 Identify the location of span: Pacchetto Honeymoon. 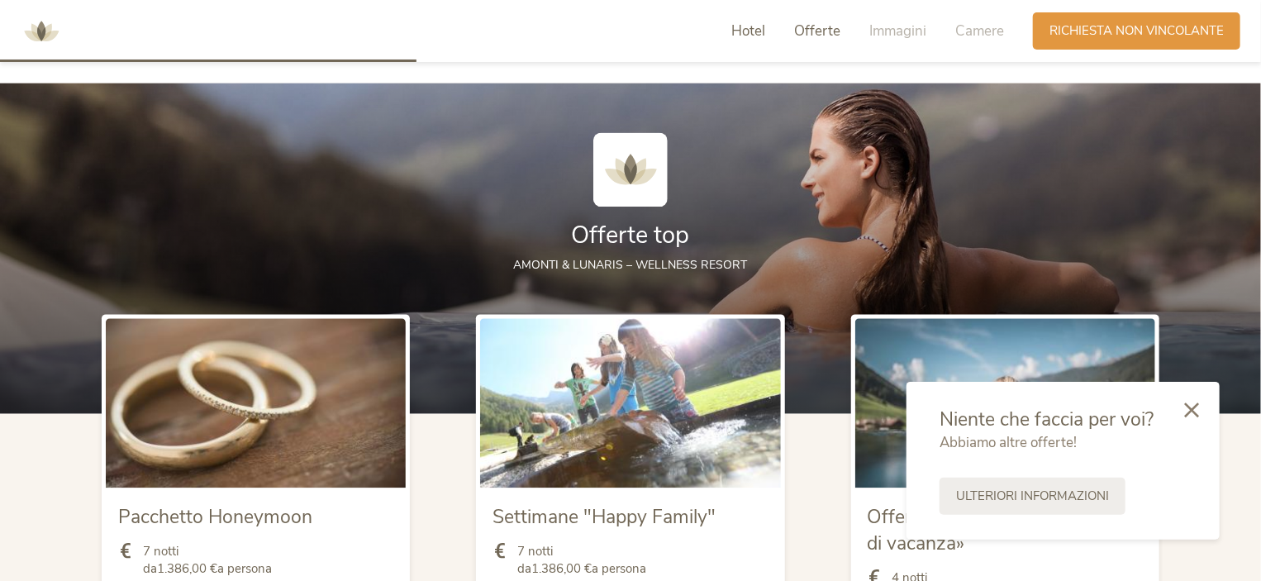
(215, 516).